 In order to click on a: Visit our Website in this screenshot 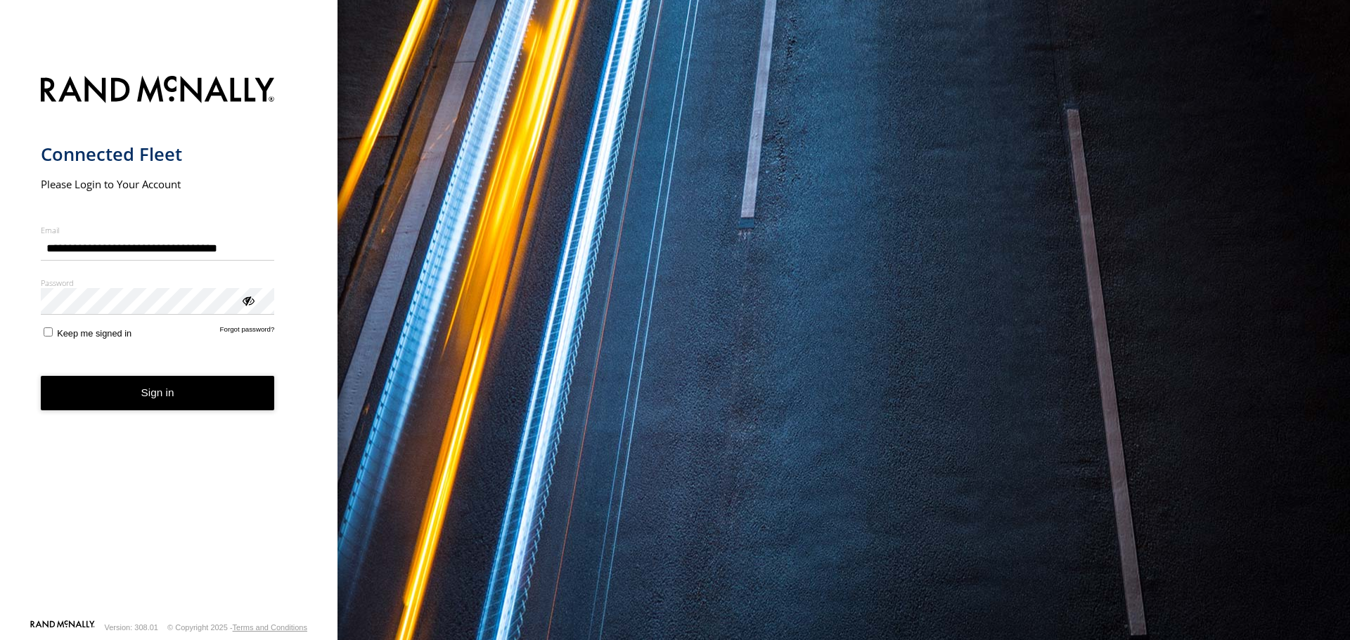, I will do `click(63, 628)`.